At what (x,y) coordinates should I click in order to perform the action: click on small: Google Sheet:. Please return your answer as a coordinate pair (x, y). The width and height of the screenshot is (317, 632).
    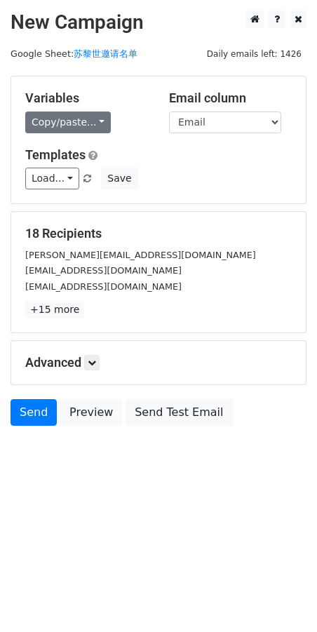
    Looking at the image, I should click on (74, 53).